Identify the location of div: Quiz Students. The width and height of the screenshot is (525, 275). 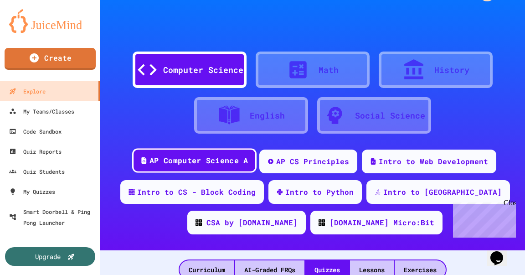
(37, 171).